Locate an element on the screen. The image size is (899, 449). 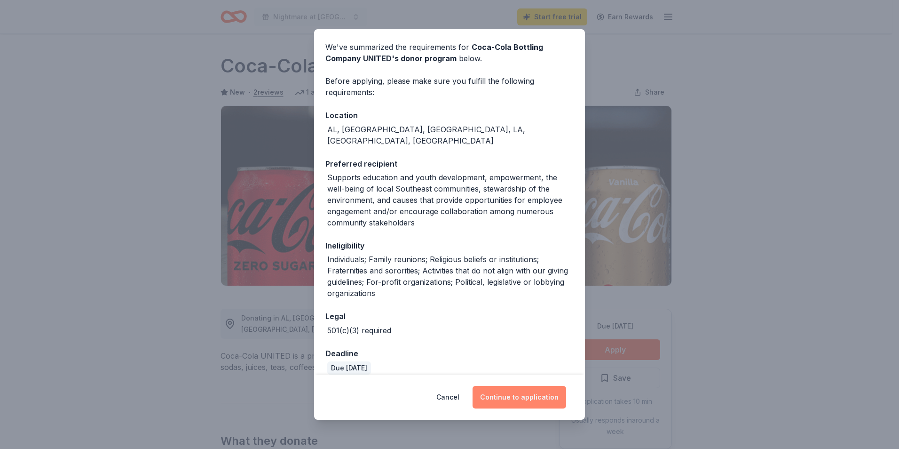
div: Individuals; Family reunions; Religious beliefs or institutions; Fraternities and sororities; Act... is located at coordinates (450, 276).